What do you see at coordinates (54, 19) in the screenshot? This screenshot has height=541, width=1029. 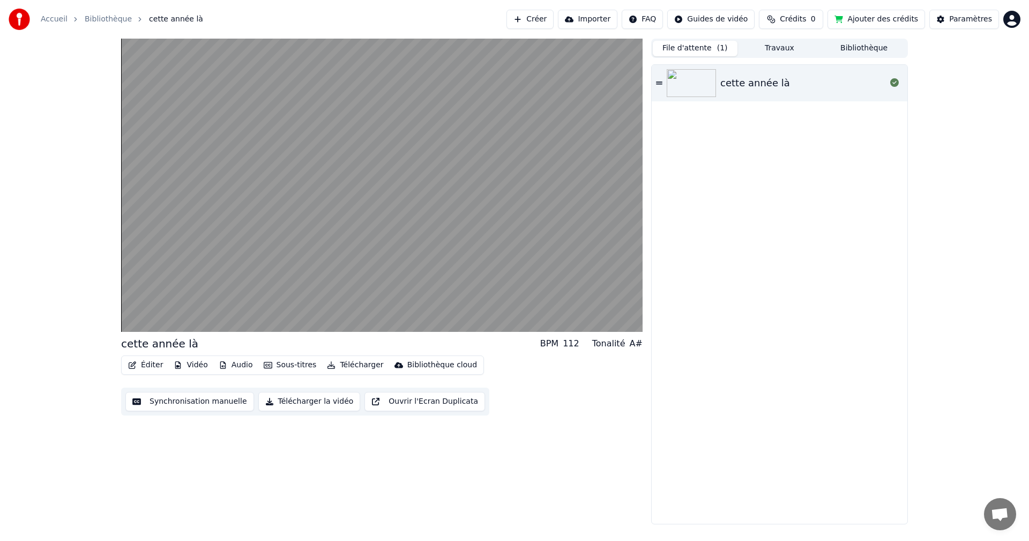 I see `a: Accueil` at bounding box center [54, 19].